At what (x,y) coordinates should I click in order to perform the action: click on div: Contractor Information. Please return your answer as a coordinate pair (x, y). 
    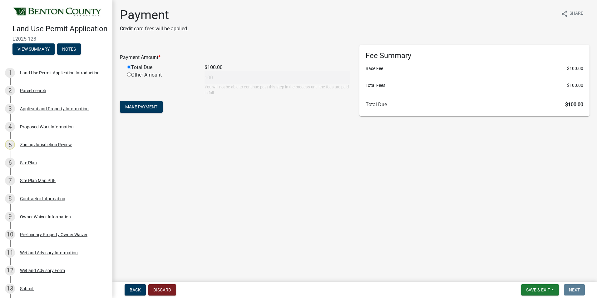
    Looking at the image, I should click on (42, 198).